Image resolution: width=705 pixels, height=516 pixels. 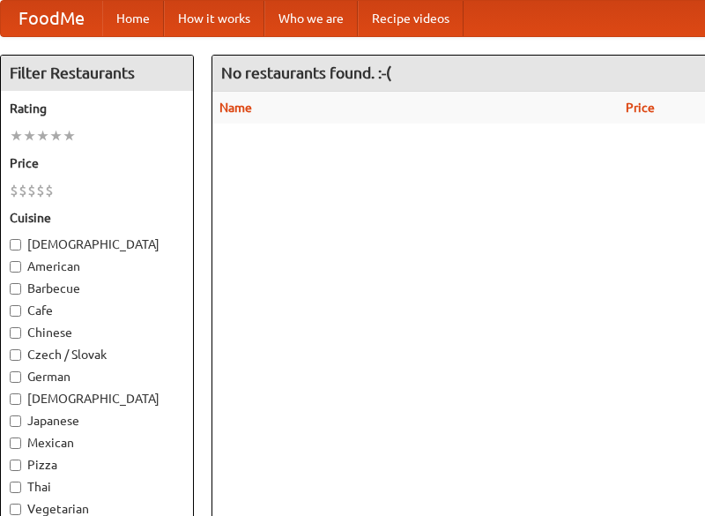 What do you see at coordinates (97, 332) in the screenshot?
I see `label: Chinese` at bounding box center [97, 332].